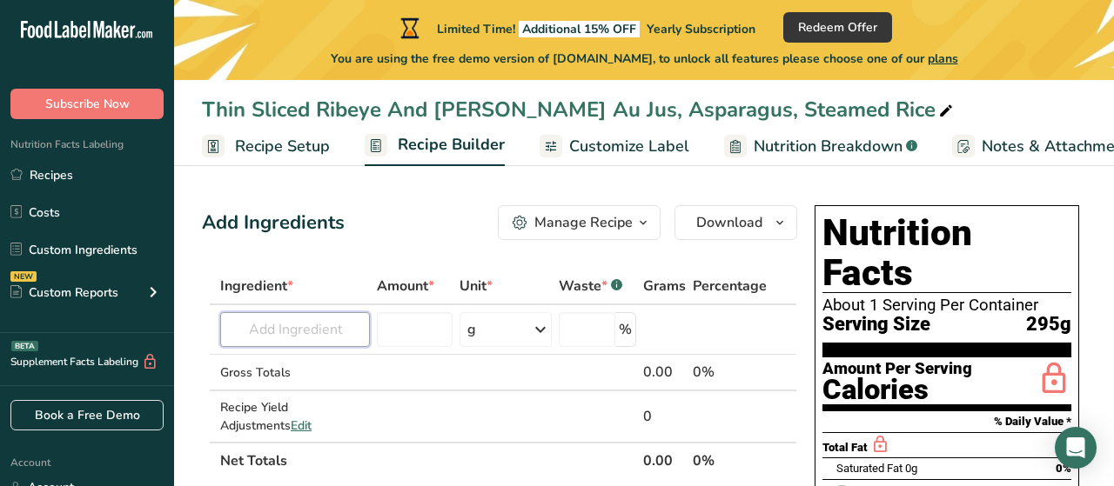 The height and width of the screenshot is (486, 1114). Describe the element at coordinates (947, 422) in the screenshot. I see `section: % Daily Value *` at that location.